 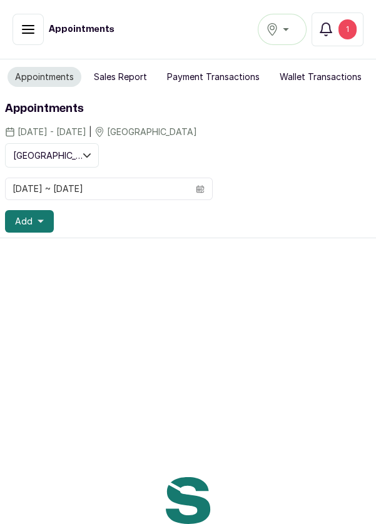 What do you see at coordinates (213, 77) in the screenshot?
I see `button: Payment Transactions` at bounding box center [213, 77].